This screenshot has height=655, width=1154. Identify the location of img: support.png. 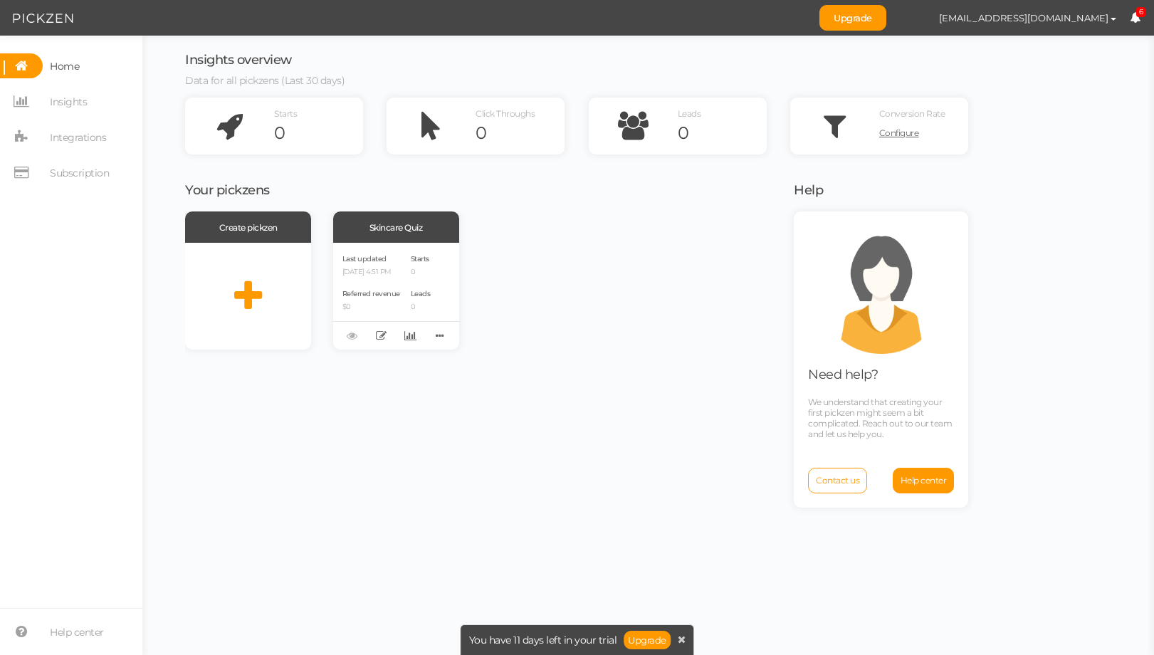
(881, 290).